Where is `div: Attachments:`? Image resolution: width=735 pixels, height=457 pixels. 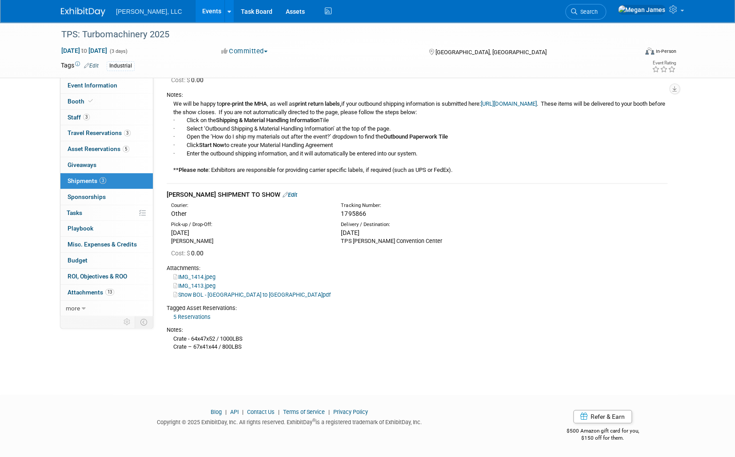 div: Attachments: is located at coordinates (417, 268).